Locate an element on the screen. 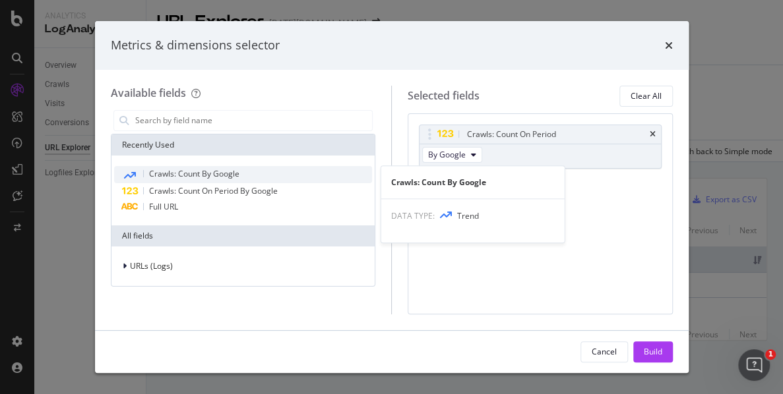 The width and height of the screenshot is (783, 394). div: Crawls: Count On PeriodtimesBy Google is located at coordinates (540, 146).